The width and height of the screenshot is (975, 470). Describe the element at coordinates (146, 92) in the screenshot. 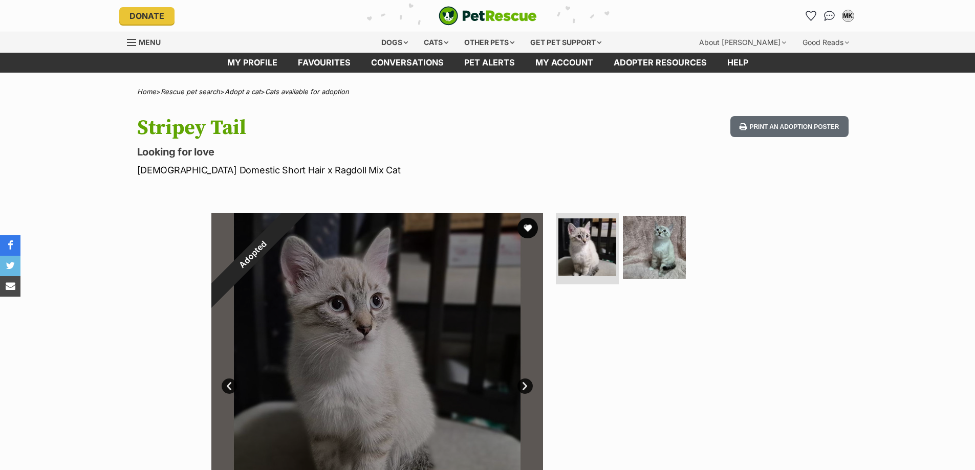

I see `a: Home` at that location.